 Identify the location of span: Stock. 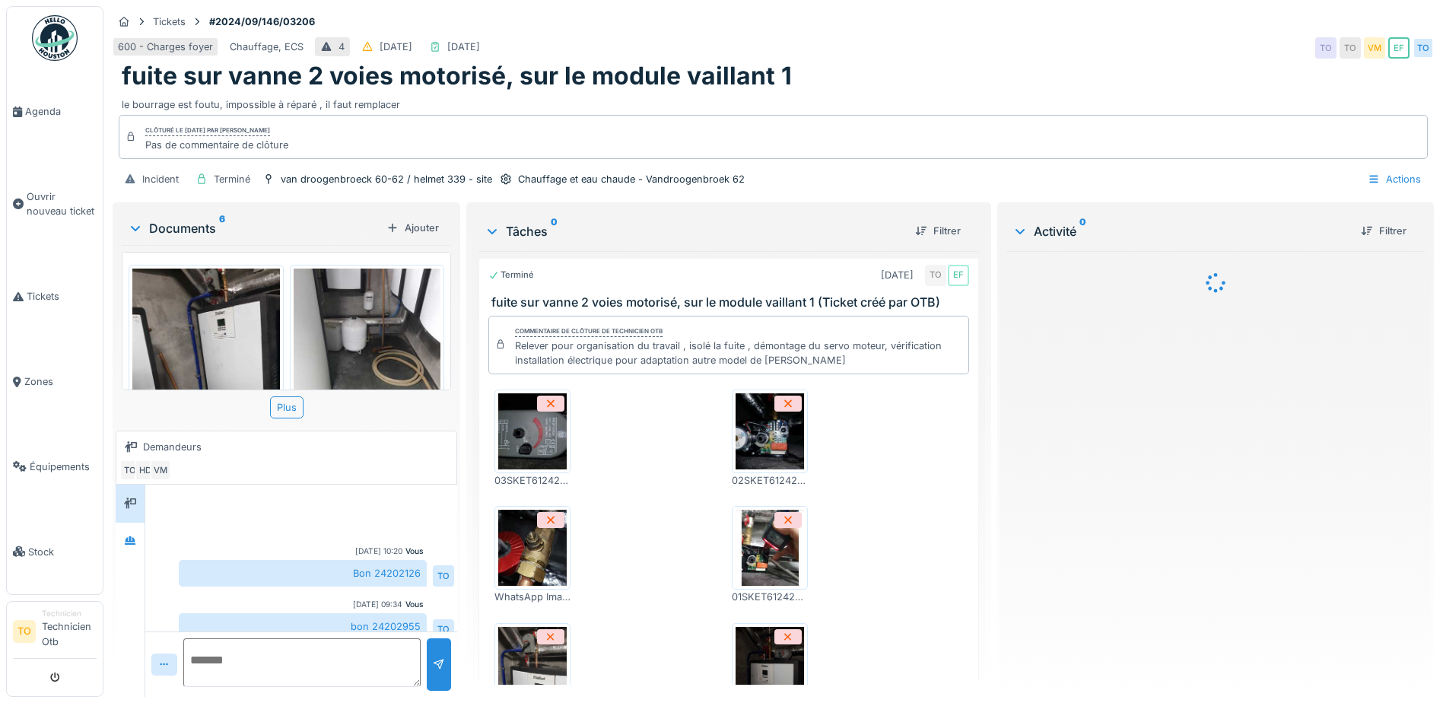
(62, 551).